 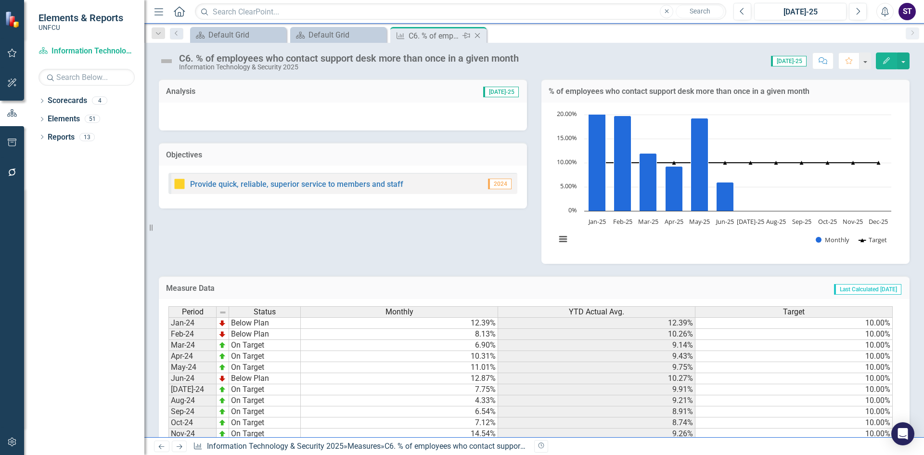 What do you see at coordinates (87, 137) in the screenshot?
I see `div: 13` at bounding box center [87, 137].